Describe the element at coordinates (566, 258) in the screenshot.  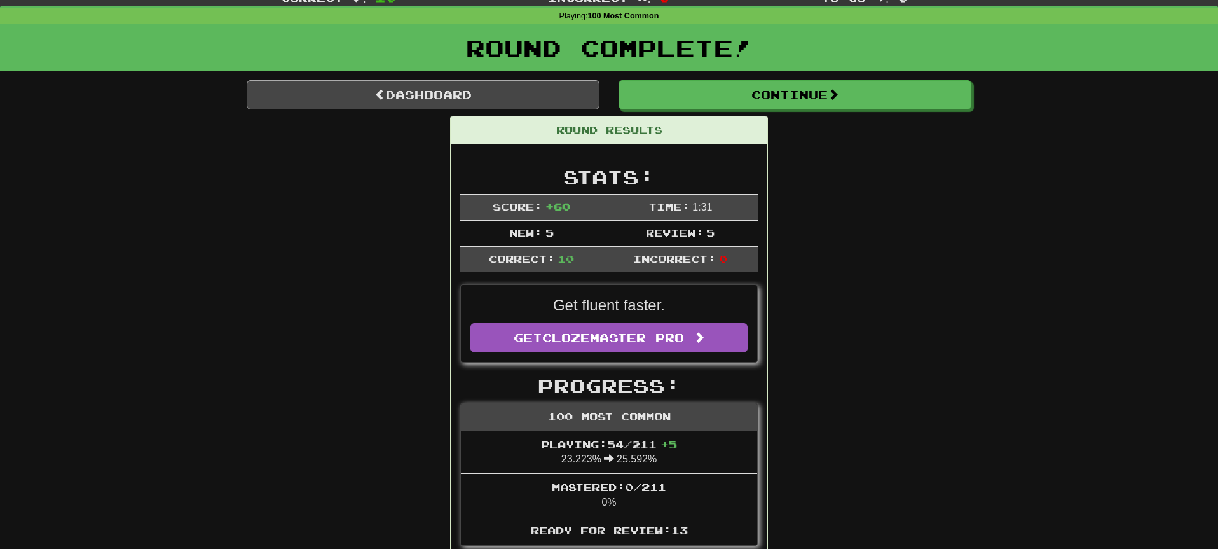
I see `span: 10` at that location.